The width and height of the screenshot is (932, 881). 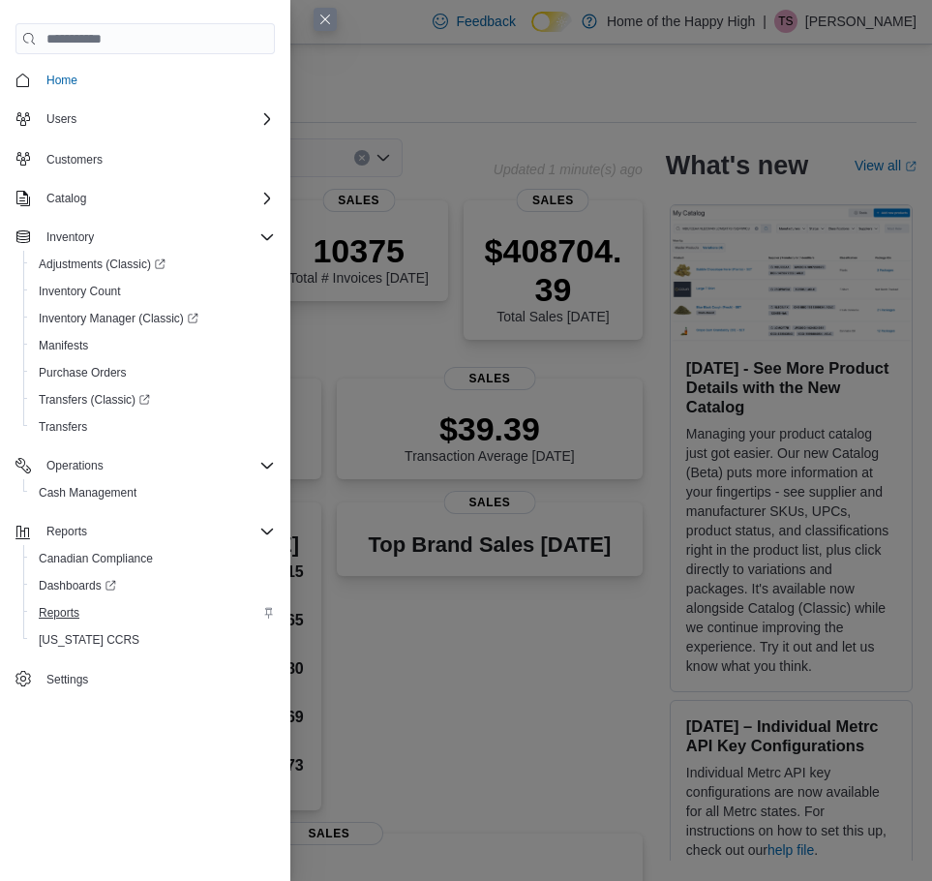 What do you see at coordinates (145, 377) in the screenshot?
I see `nav: Complex example` at bounding box center [145, 377].